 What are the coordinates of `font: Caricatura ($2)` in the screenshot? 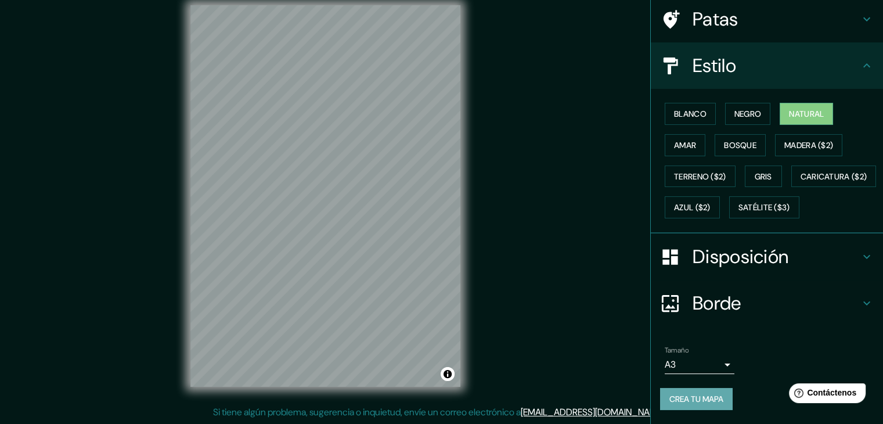 It's located at (834, 177).